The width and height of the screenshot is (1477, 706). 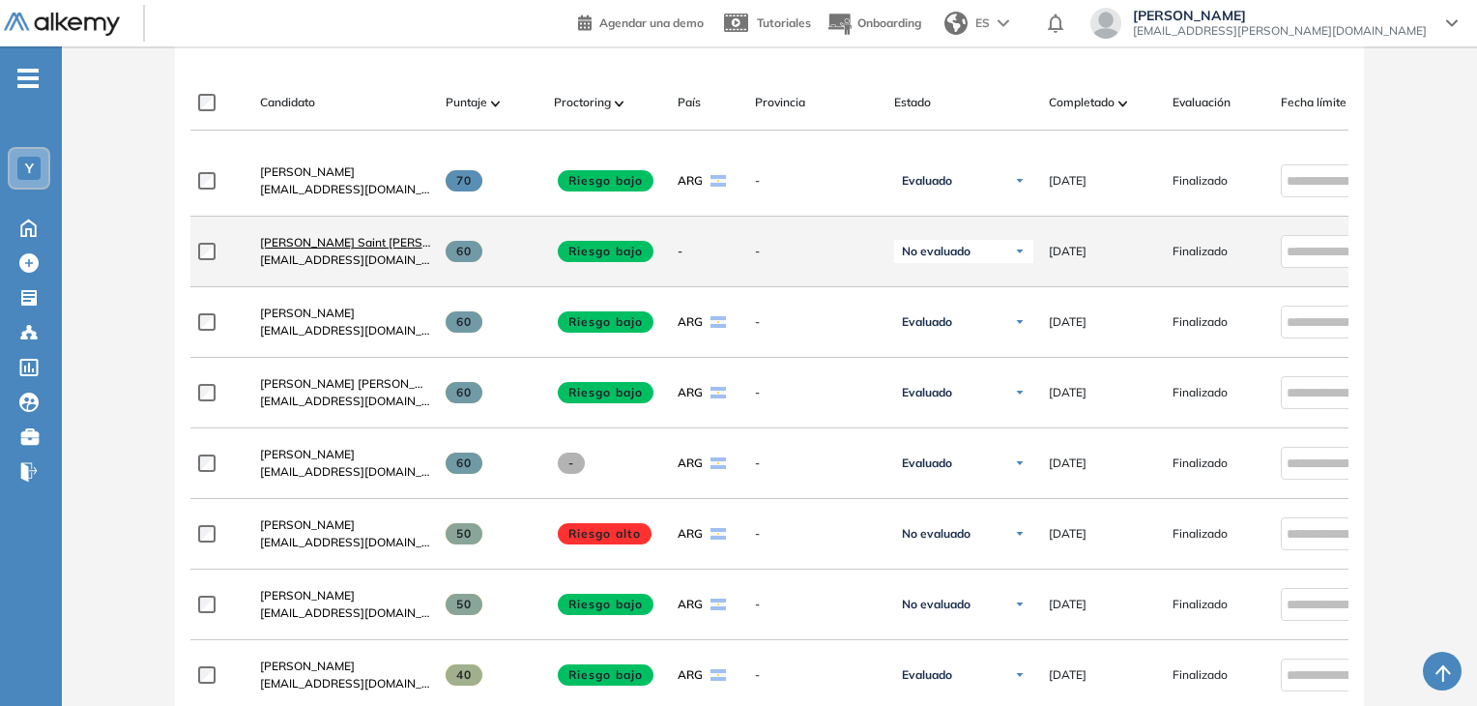 What do you see at coordinates (1202, 102) in the screenshot?
I see `span: Evaluación` at bounding box center [1202, 102].